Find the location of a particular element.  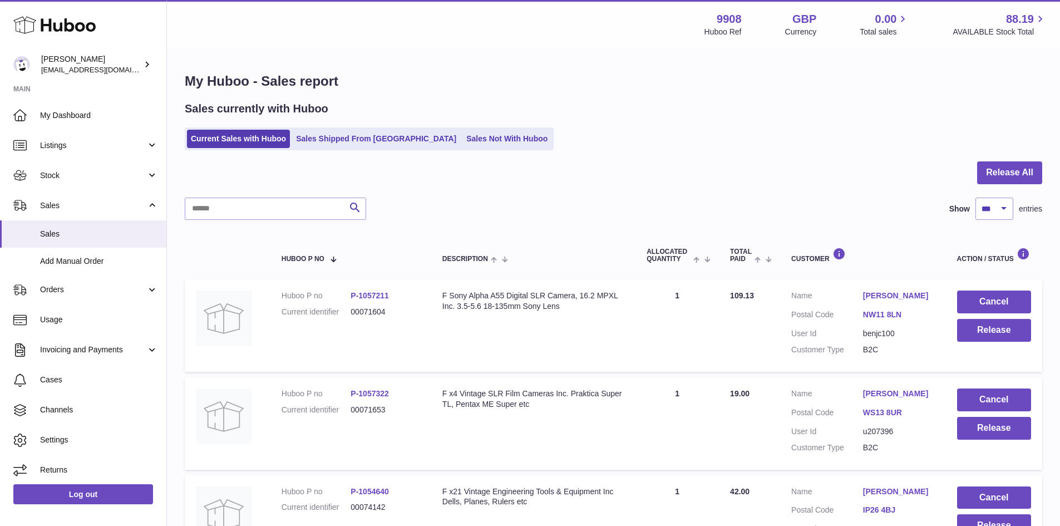

dd: benjc100 is located at coordinates (899, 333).